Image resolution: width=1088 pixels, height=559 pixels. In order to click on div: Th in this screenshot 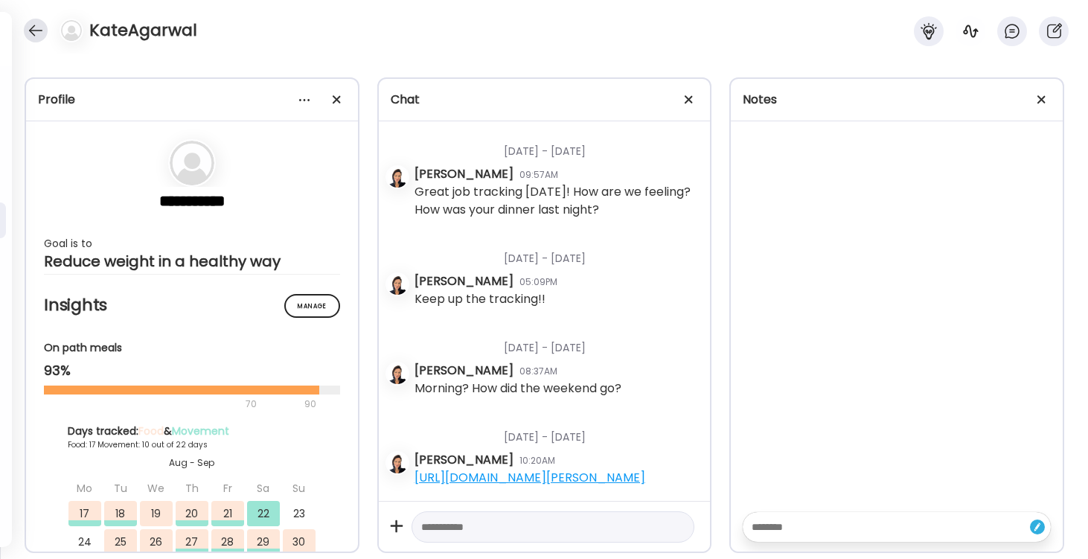, I will do `click(192, 488)`.